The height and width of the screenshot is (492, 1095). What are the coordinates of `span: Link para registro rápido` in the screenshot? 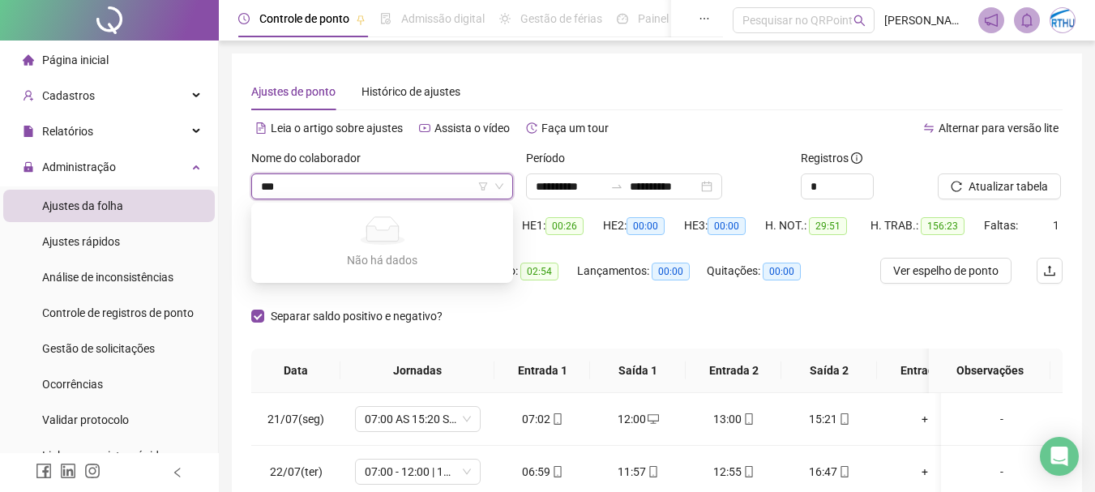 It's located at (104, 456).